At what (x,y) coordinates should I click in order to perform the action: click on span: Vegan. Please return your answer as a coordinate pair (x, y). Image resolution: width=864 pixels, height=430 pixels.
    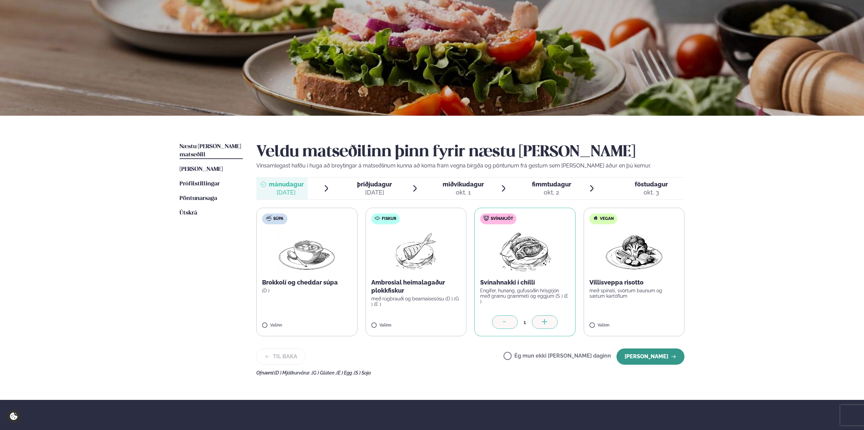
    Looking at the image, I should click on (607, 219).